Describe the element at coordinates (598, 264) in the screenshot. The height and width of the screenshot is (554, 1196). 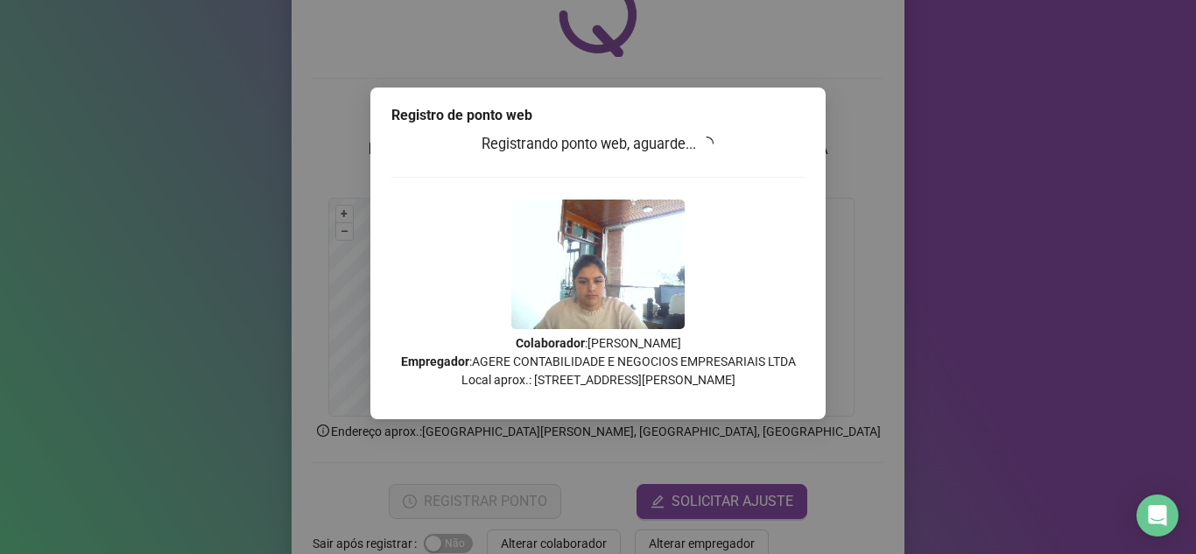
I see `img: 2Q==` at that location.